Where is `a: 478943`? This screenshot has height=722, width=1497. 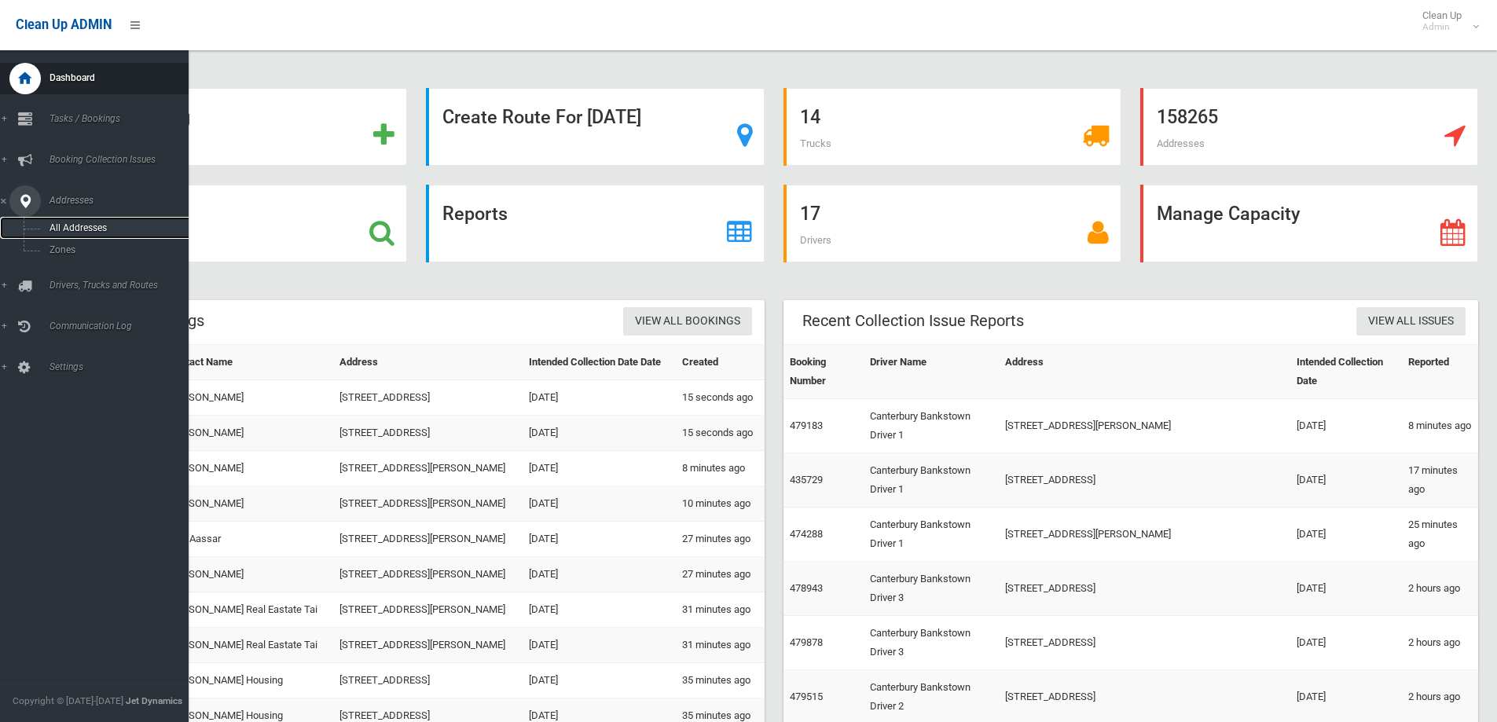 a: 478943 is located at coordinates (806, 588).